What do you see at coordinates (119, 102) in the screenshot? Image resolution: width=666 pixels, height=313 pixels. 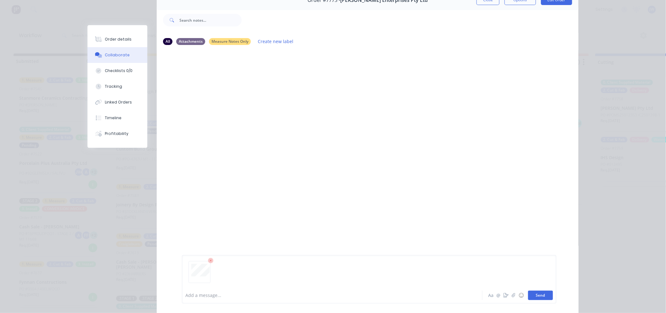 I see `div: Linked Orders` at bounding box center [119, 102].